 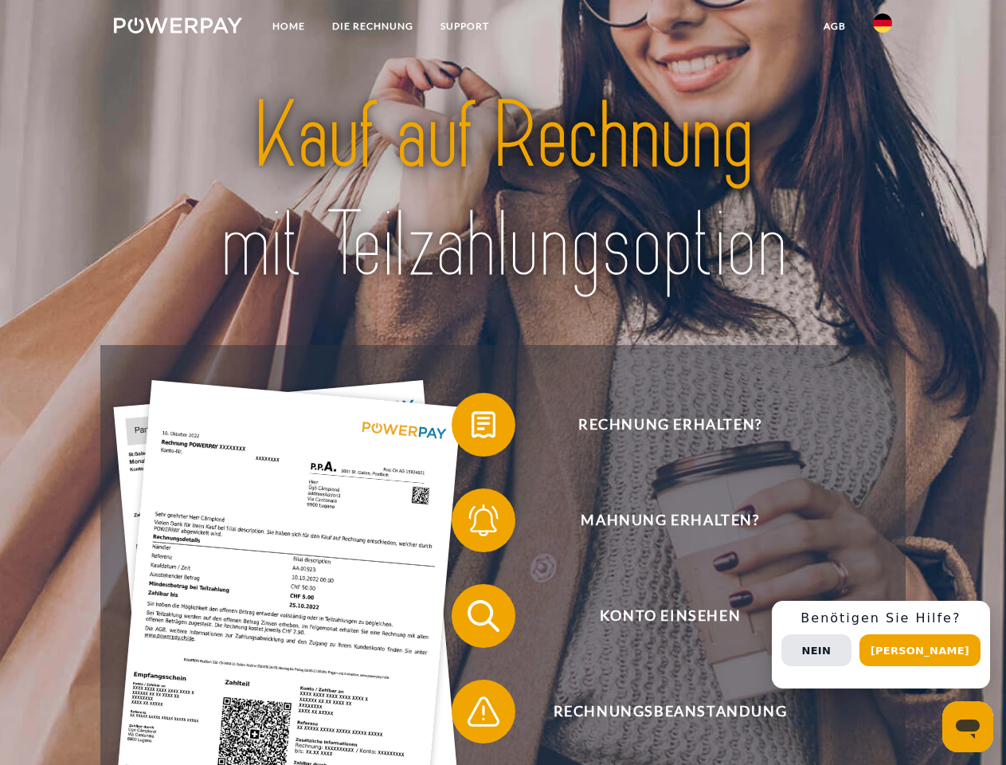 What do you see at coordinates (659, 616) in the screenshot?
I see `a: Konto einsehen` at bounding box center [659, 616].